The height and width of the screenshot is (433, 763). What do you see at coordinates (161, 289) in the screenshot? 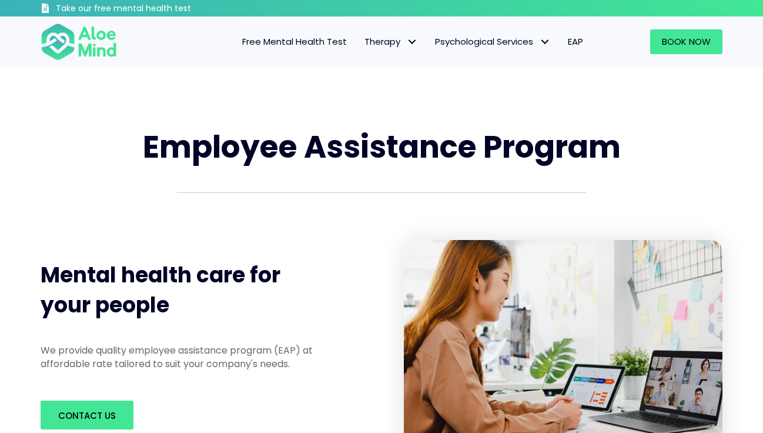
I see `span: Mental health care for your people` at bounding box center [161, 289].